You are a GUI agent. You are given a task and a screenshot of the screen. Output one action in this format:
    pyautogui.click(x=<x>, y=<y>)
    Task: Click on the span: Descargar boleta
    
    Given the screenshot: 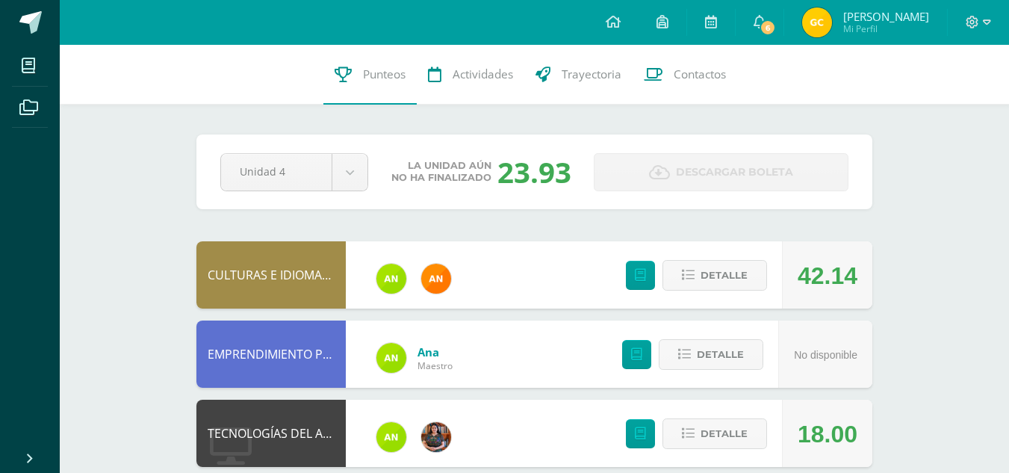 What is the action you would take?
    pyautogui.click(x=734, y=172)
    